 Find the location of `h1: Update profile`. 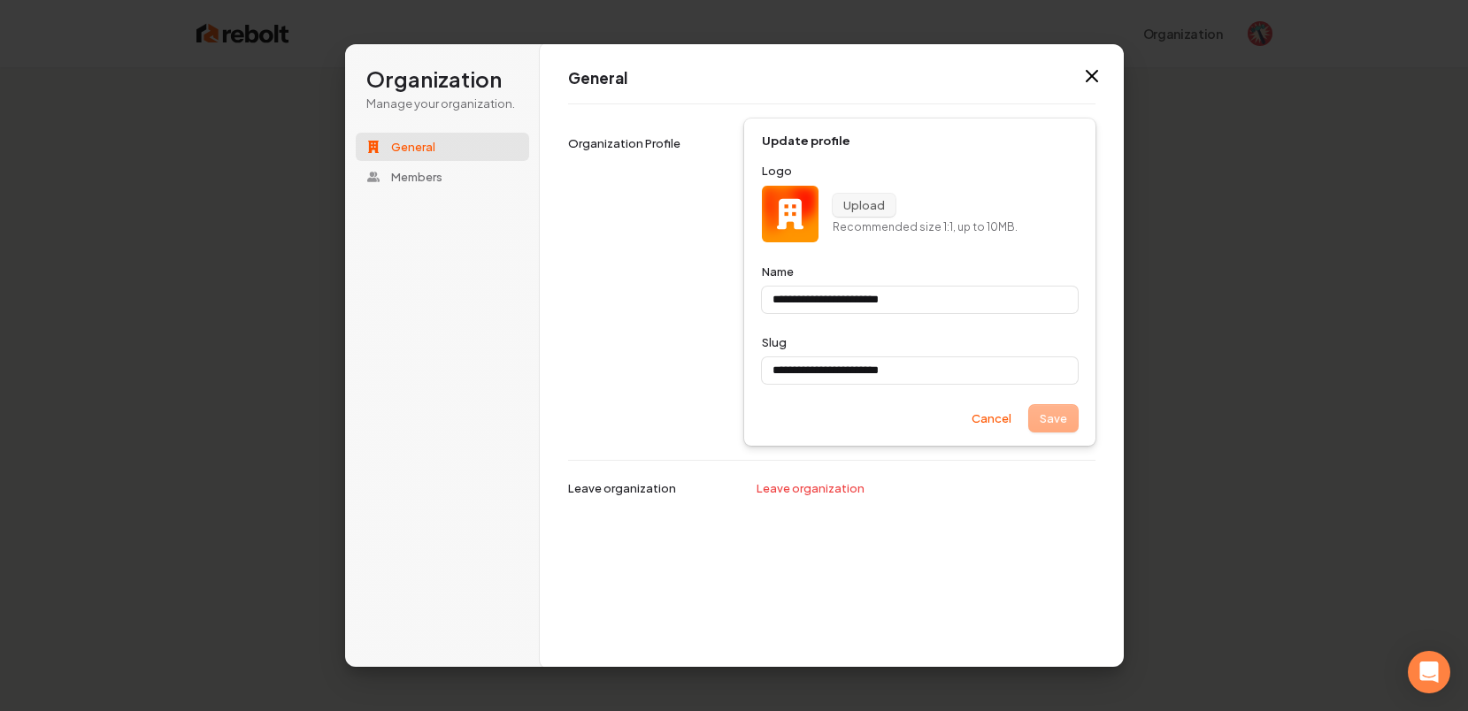

h1: Update profile is located at coordinates (919, 141).